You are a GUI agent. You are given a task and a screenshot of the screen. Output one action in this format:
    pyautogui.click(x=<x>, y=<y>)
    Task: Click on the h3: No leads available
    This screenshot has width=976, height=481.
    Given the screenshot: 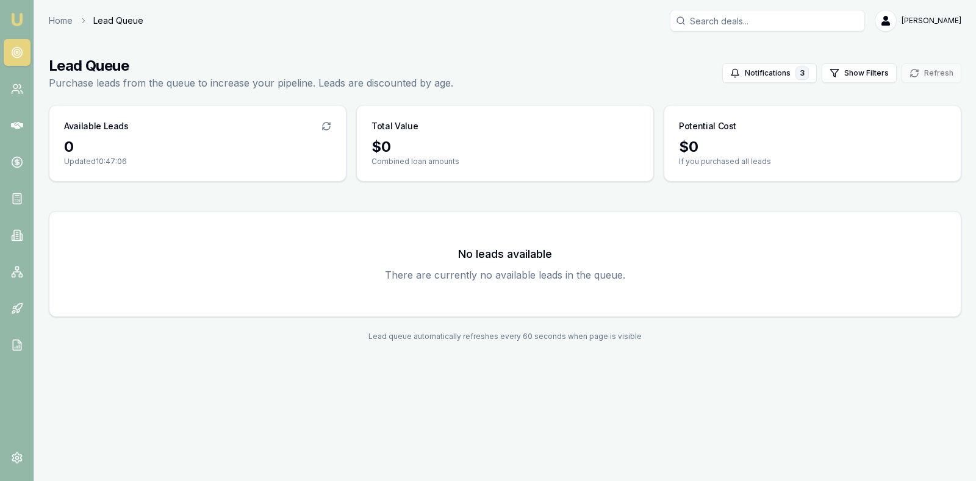 What is the action you would take?
    pyautogui.click(x=505, y=254)
    